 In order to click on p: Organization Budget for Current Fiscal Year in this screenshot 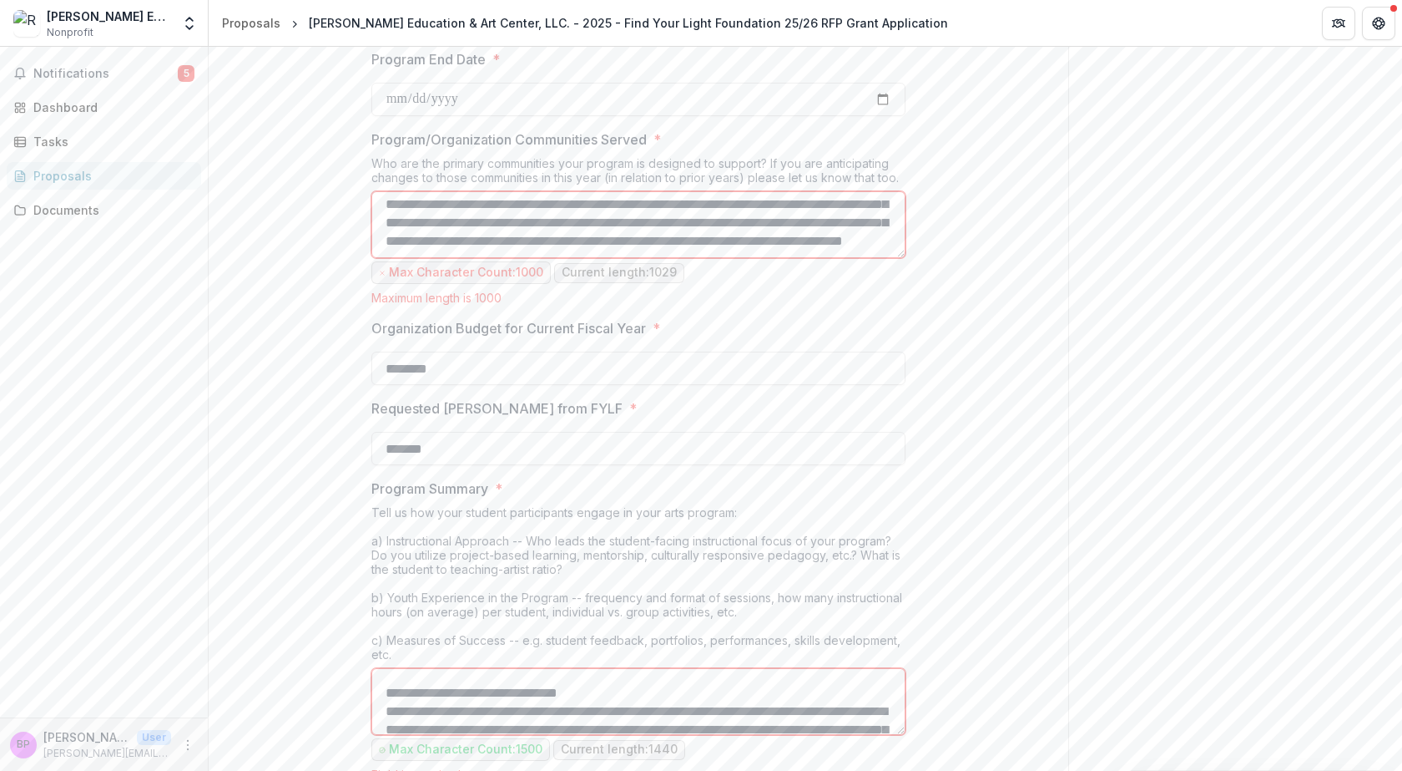, I will do `click(508, 328)`.